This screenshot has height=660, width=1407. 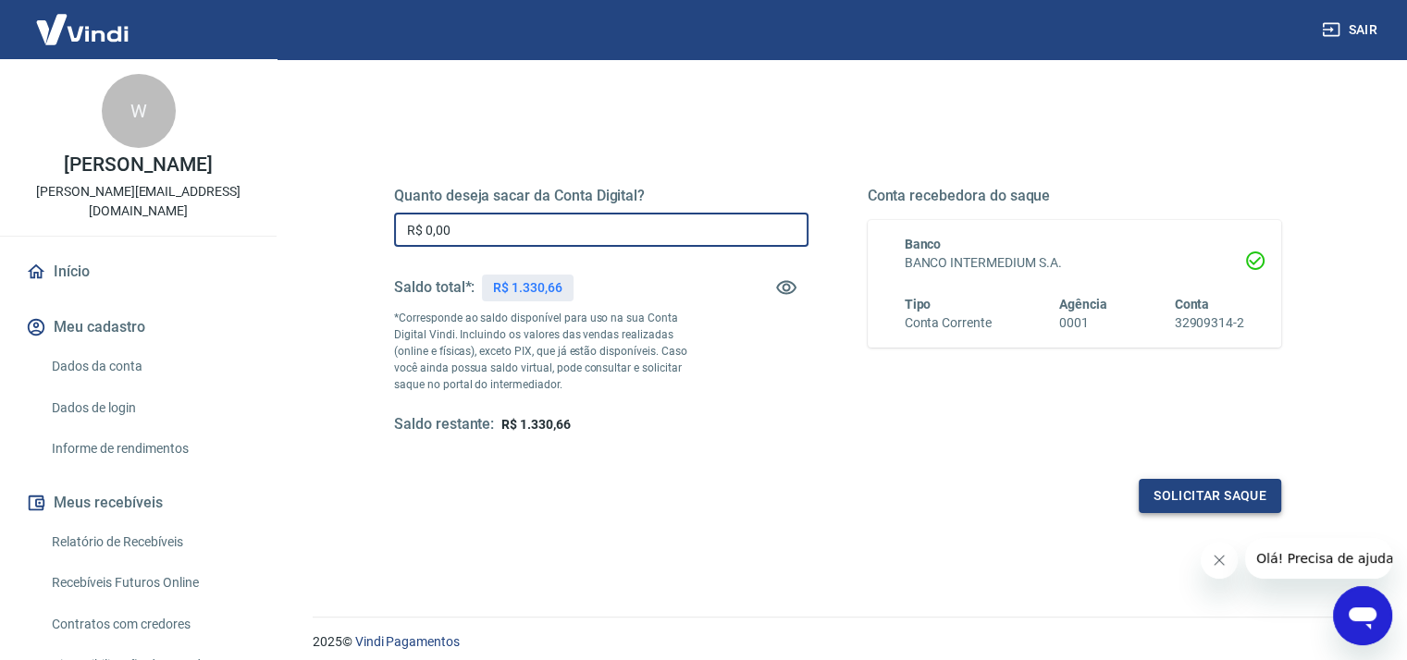 I want to click on p: 2025 ©, so click(x=837, y=642).